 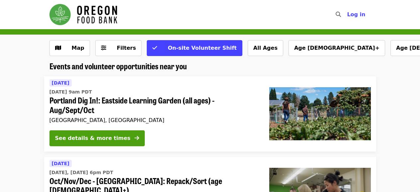 I want to click on button: All Ages, so click(x=265, y=48).